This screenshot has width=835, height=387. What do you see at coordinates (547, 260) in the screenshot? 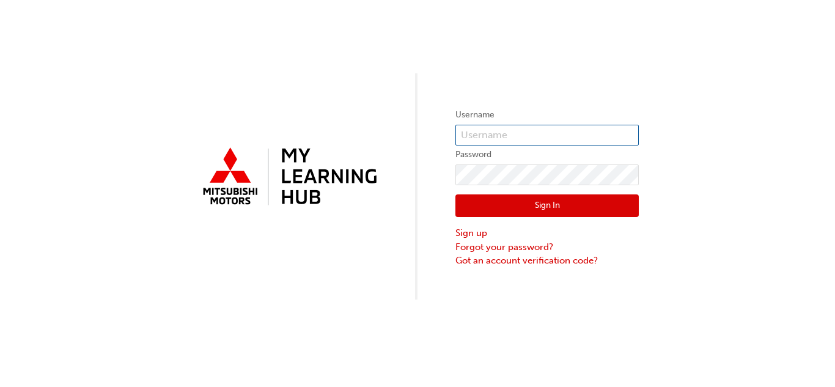
I see `a: Got an account verification code?` at bounding box center [547, 260].